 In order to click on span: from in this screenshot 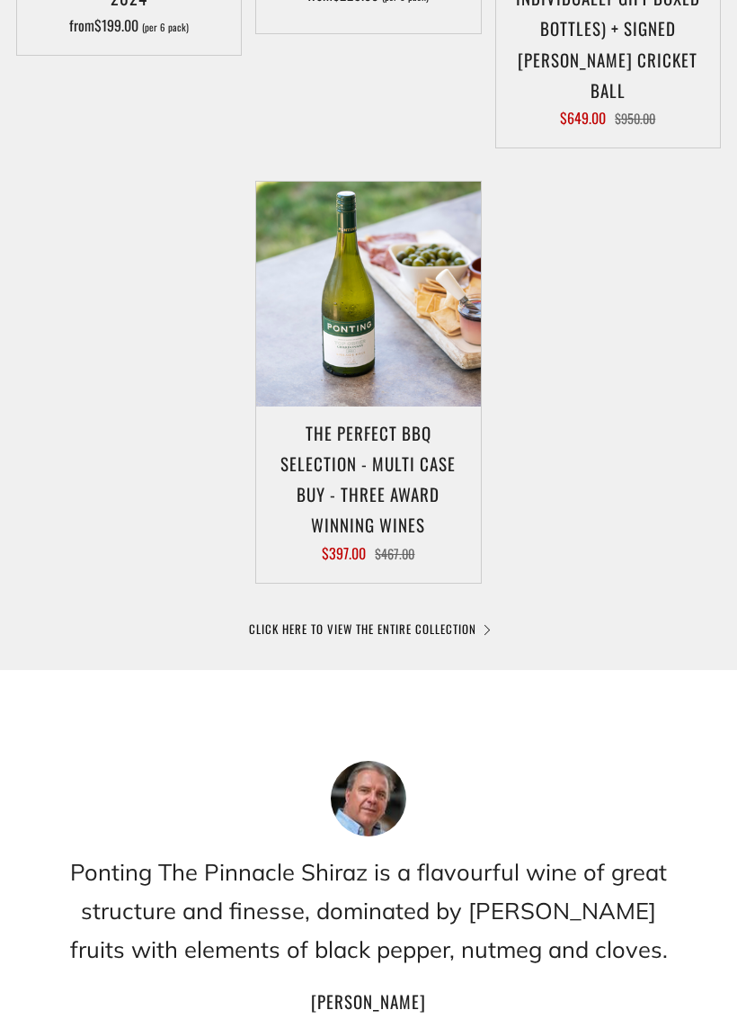, I will do `click(129, 25)`.